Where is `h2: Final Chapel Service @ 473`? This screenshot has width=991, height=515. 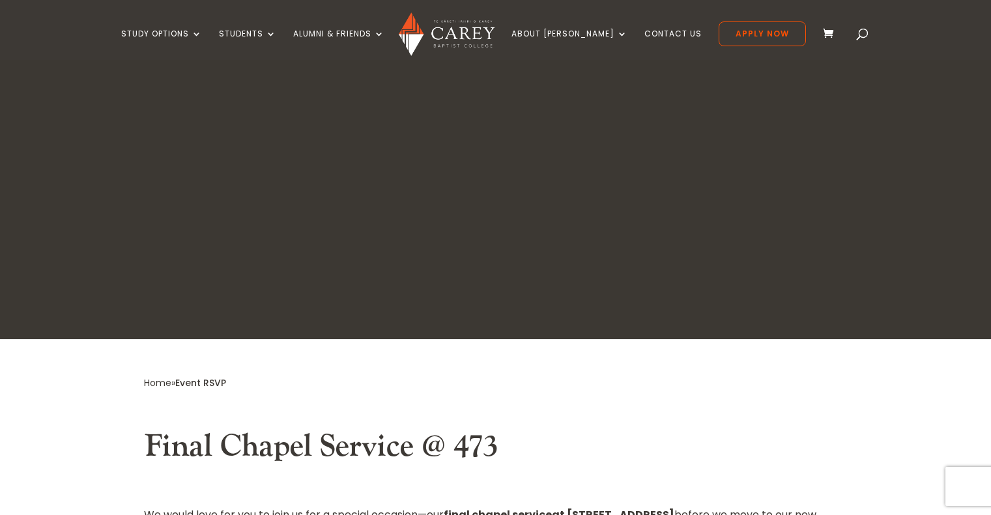 h2: Final Chapel Service @ 473 is located at coordinates (496, 450).